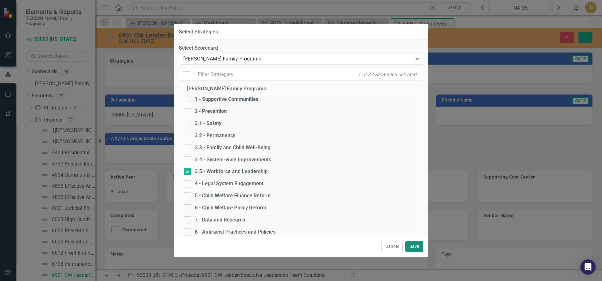 Image resolution: width=602 pixels, height=281 pixels. I want to click on div: 2 - Prevention, so click(211, 111).